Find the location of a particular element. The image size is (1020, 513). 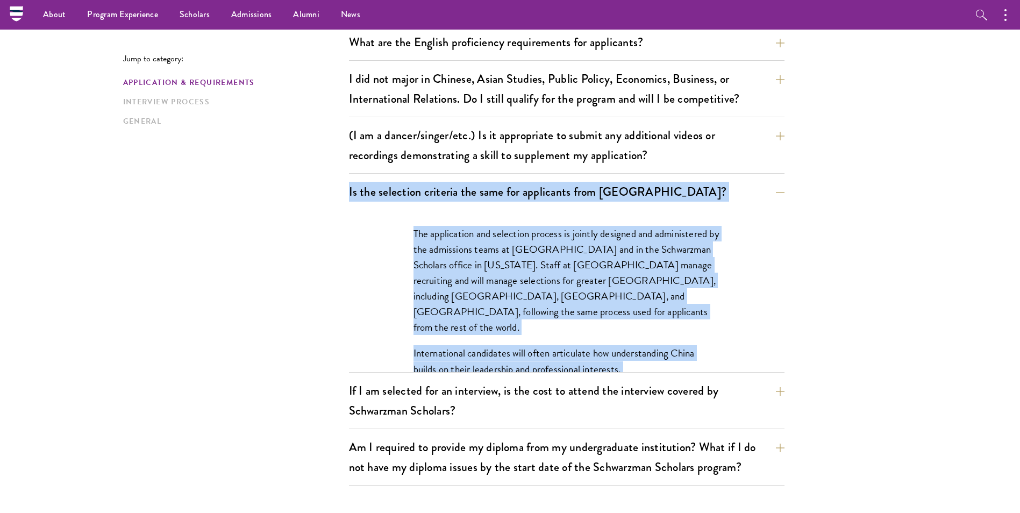

a: General is located at coordinates (233, 121).